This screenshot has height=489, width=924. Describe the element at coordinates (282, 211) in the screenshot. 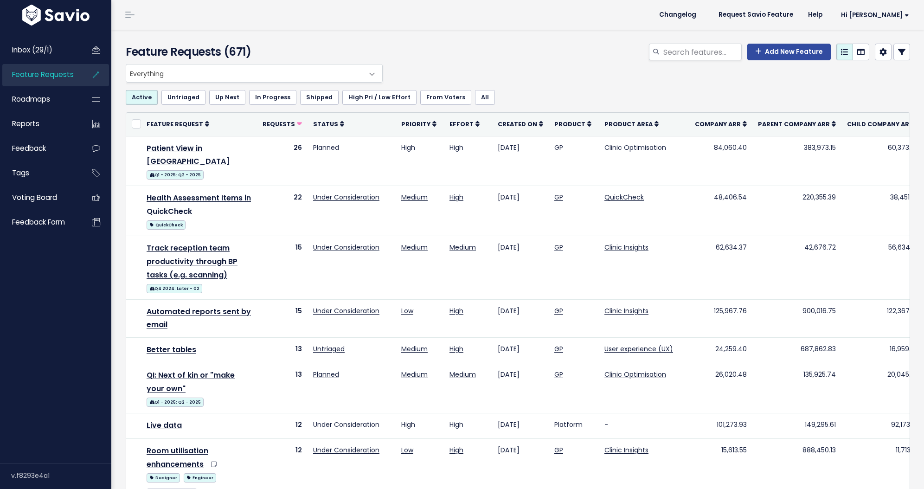

I see `td: 22` at that location.